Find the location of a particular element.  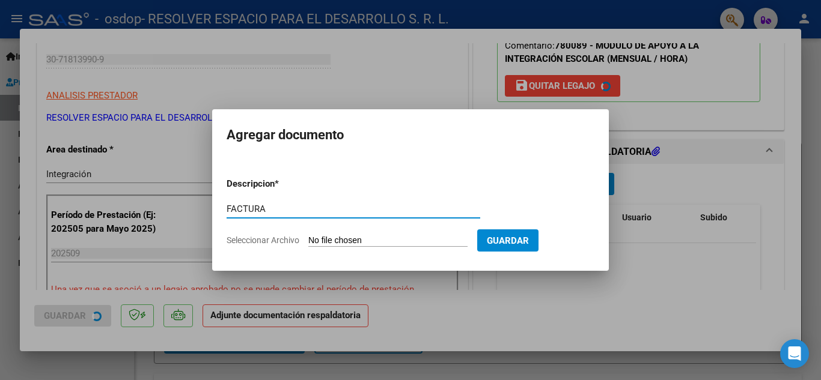

span: Guardar is located at coordinates (508, 241).